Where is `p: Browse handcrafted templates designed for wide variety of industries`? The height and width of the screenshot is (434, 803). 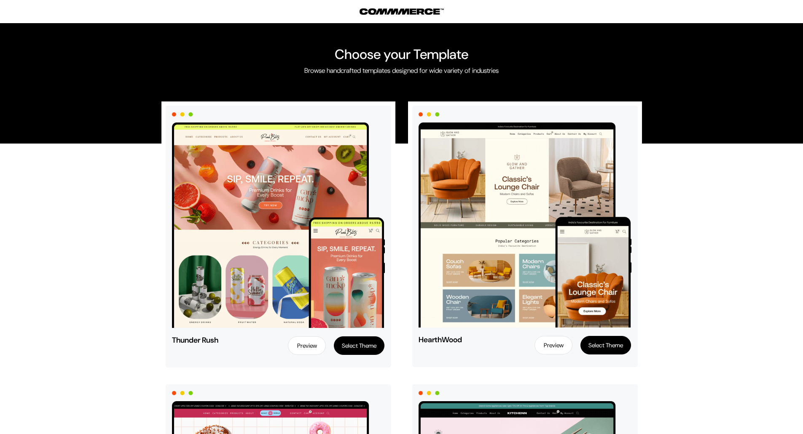
p: Browse handcrafted templates designed for wide variety of industries is located at coordinates (401, 71).